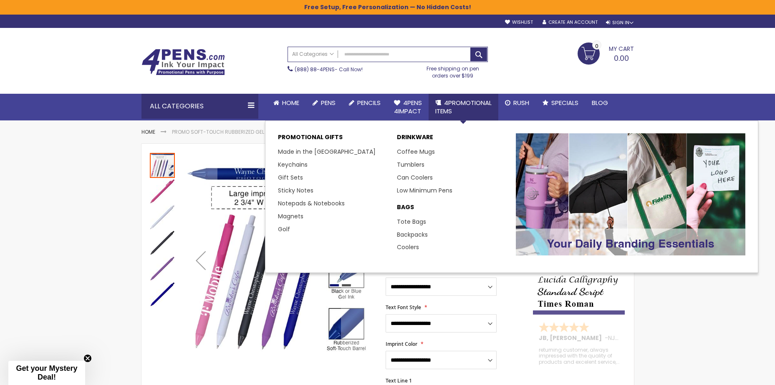 The height and width of the screenshot is (385, 775). Describe the element at coordinates (408, 107) in the screenshot. I see `span: 4Pens 4impact` at that location.